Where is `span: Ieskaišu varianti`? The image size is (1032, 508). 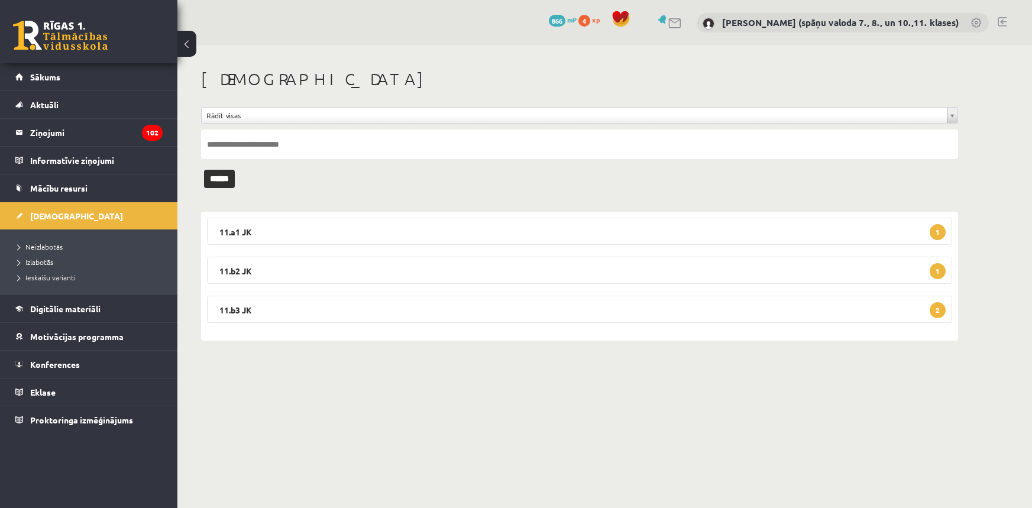 span: Ieskaišu varianti is located at coordinates (47, 277).